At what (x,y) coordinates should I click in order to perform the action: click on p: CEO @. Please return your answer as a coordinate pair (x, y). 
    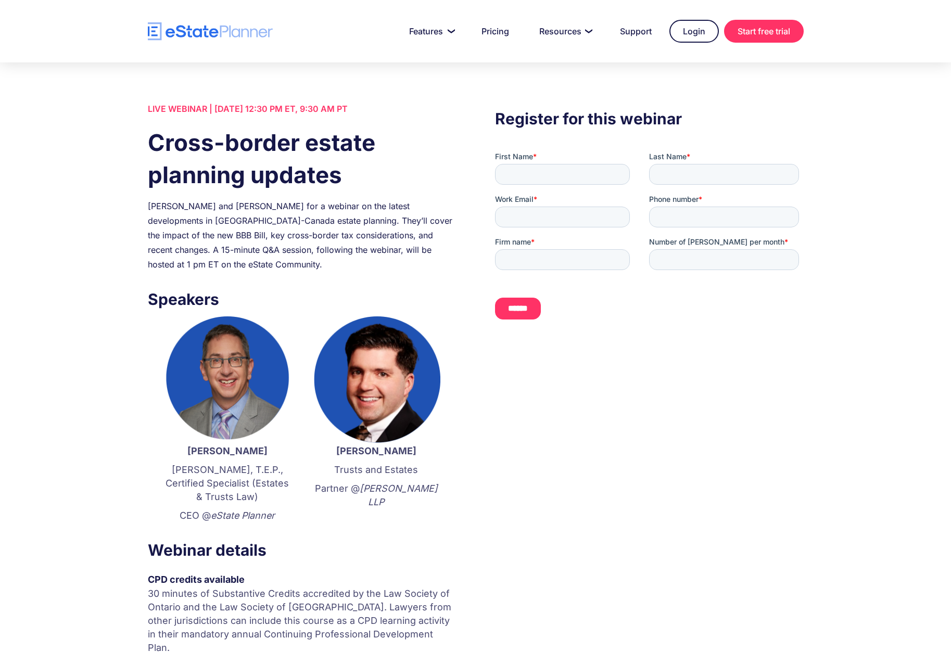
    Looking at the image, I should click on (227, 516).